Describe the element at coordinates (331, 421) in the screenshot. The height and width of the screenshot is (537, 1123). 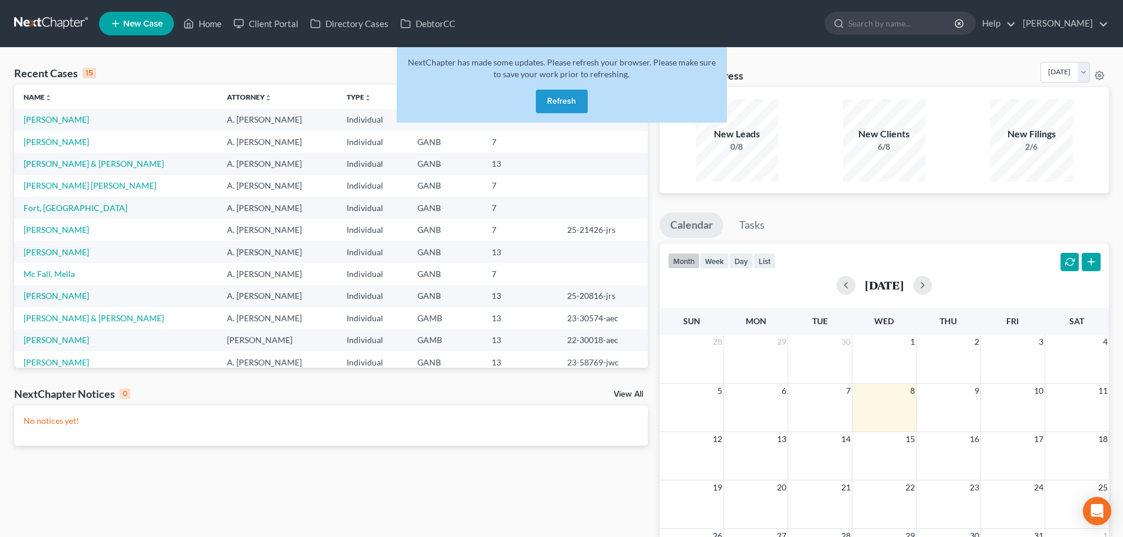
I see `p: No notices yet!` at that location.